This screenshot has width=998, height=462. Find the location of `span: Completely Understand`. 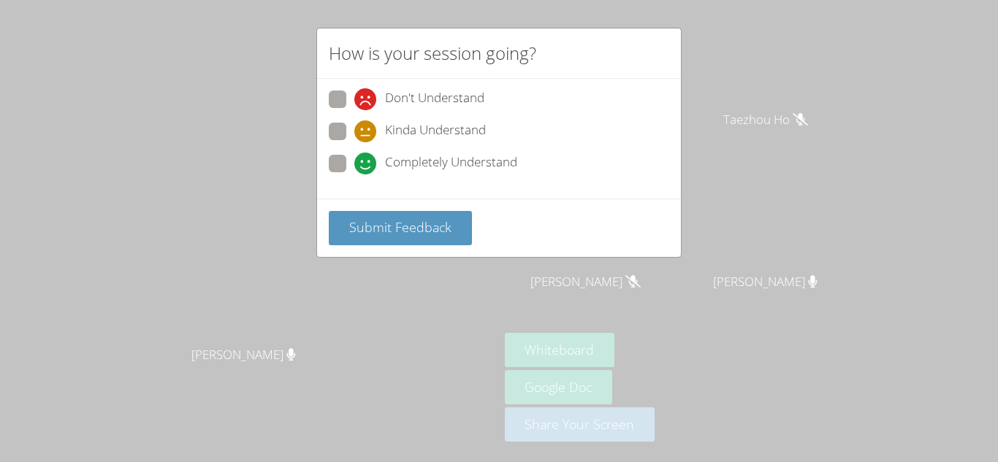

span: Completely Understand is located at coordinates (451, 164).